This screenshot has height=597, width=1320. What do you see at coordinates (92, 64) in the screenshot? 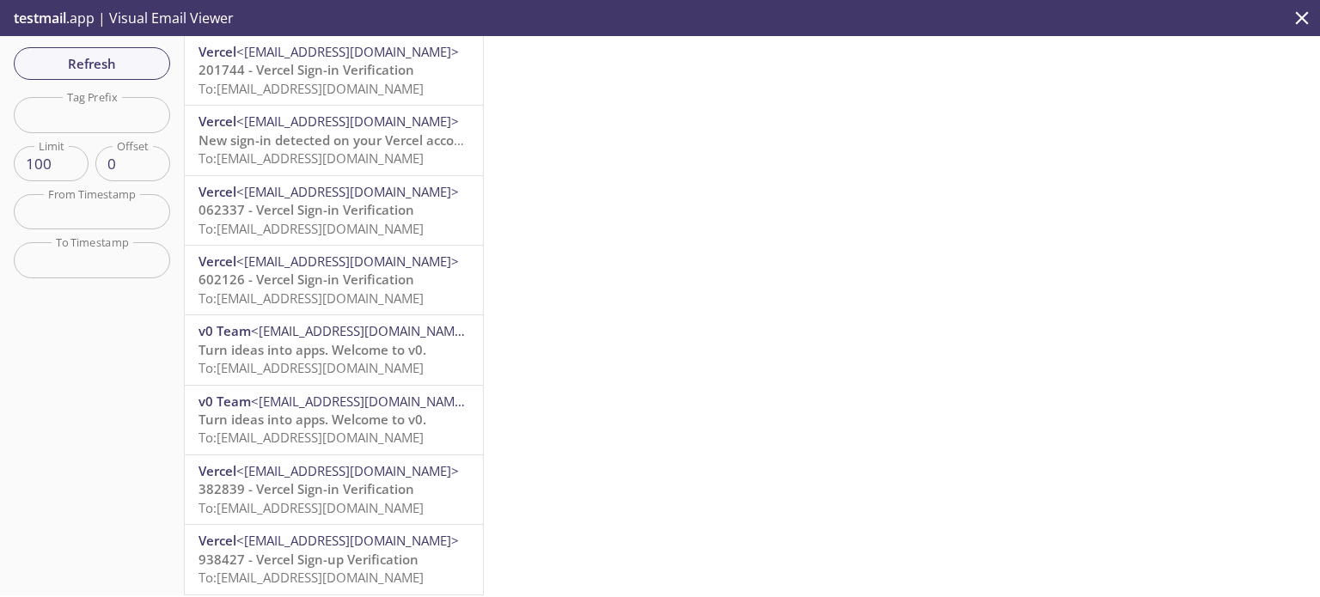
I see `span: Refresh` at bounding box center [92, 64].